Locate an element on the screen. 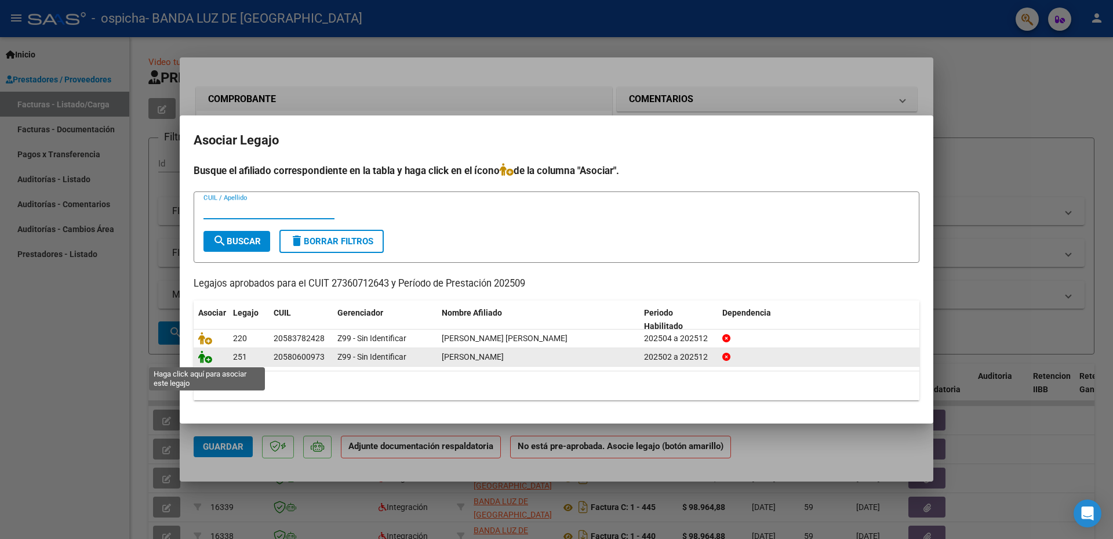 The image size is (1113, 539). span: Borrar Filtros is located at coordinates (332, 241).